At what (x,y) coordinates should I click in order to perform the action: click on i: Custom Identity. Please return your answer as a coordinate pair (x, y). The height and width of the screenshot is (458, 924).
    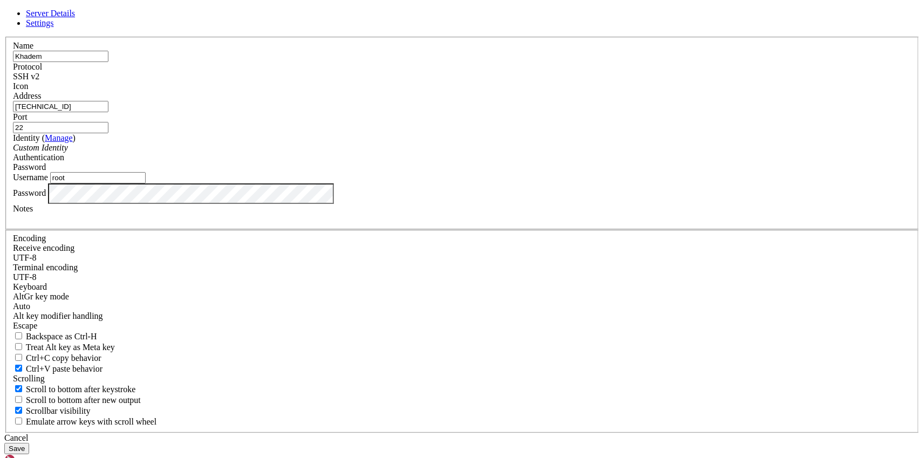
    Looking at the image, I should click on (40, 147).